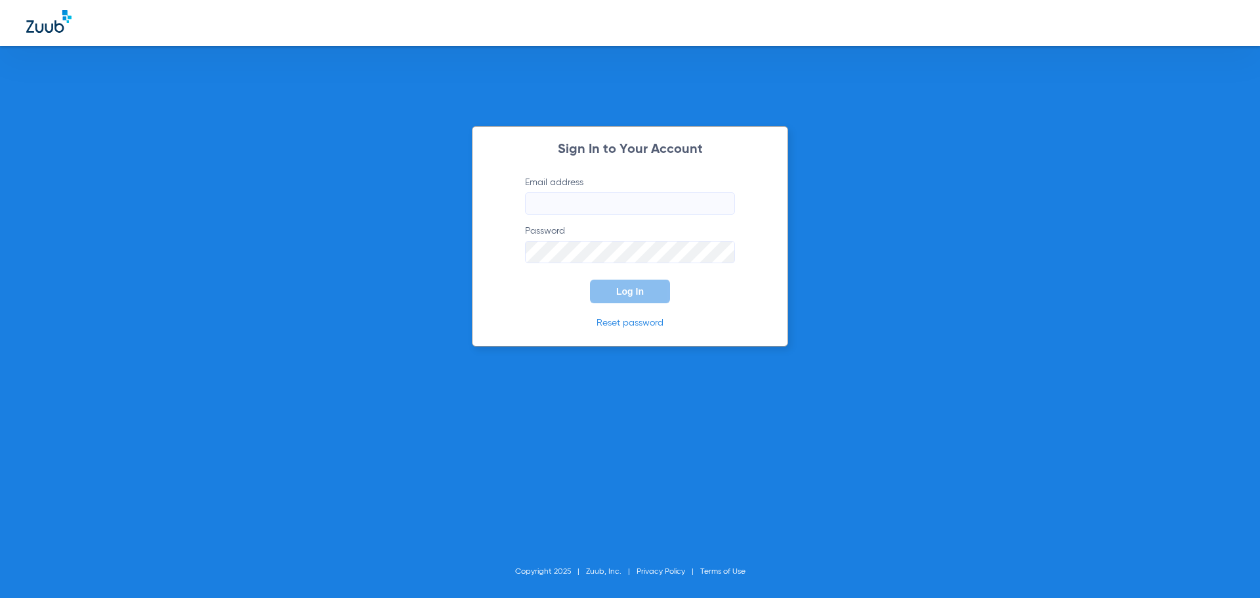 This screenshot has width=1260, height=598. What do you see at coordinates (630, 195) in the screenshot?
I see `label: Email address` at bounding box center [630, 195].